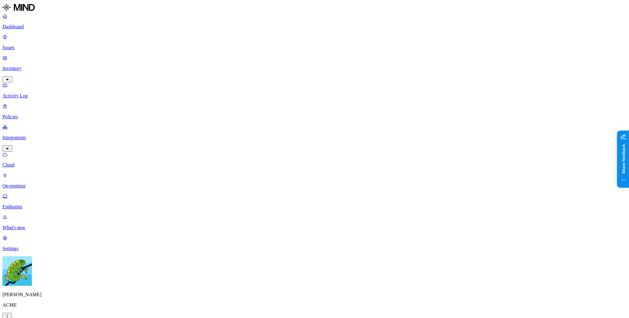 The image size is (629, 318). I want to click on p: Policies, so click(315, 117).